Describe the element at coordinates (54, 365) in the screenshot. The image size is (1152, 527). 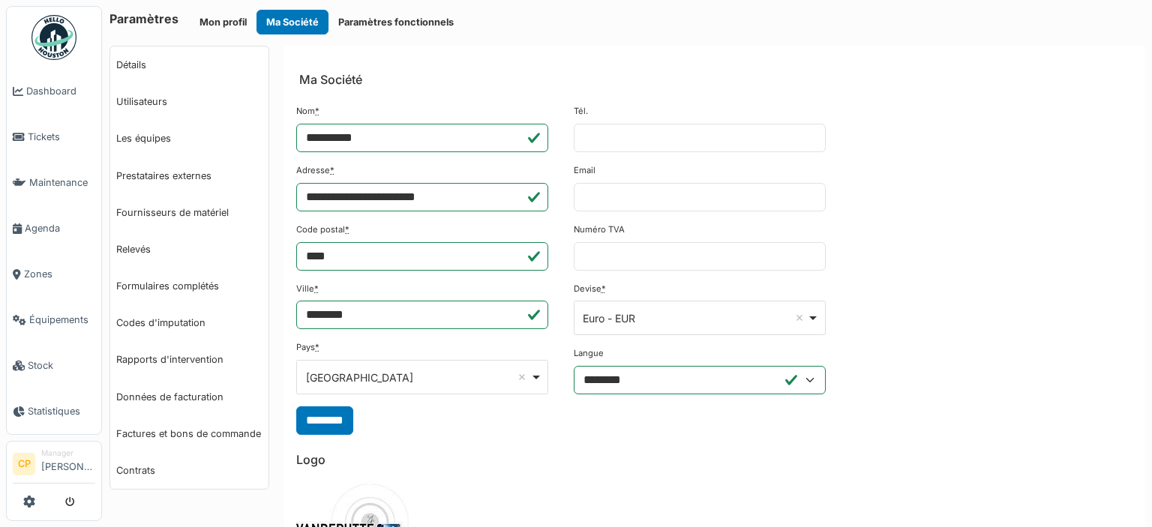
I see `a: Stock` at that location.